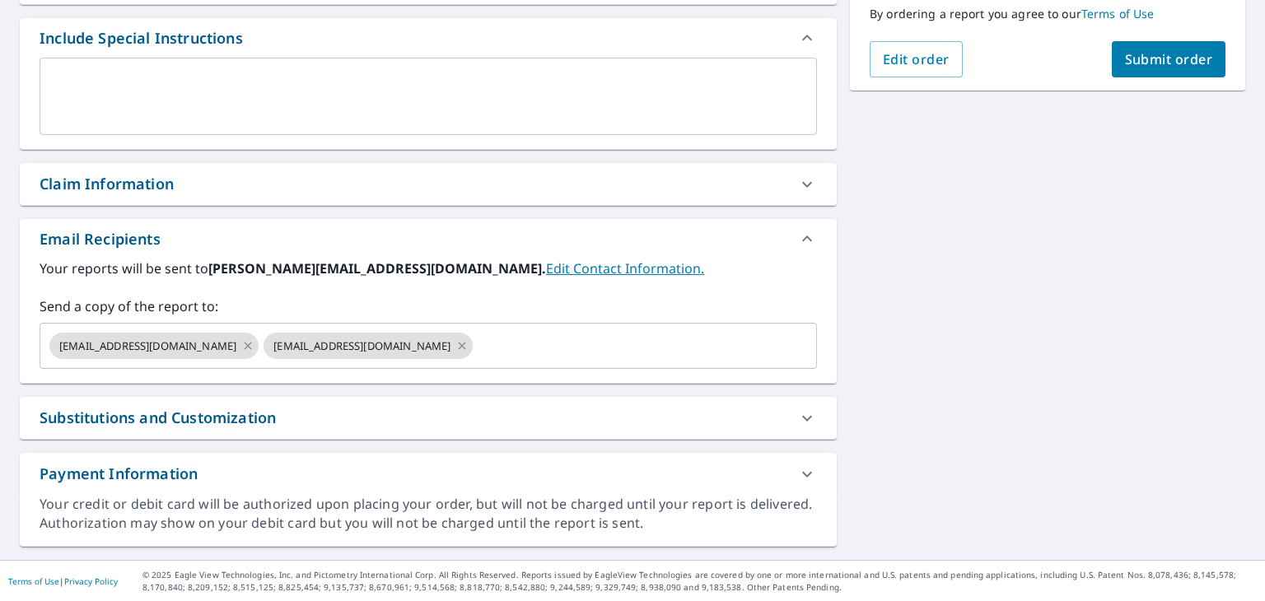  What do you see at coordinates (91, 582) in the screenshot?
I see `a: Privacy Policy` at bounding box center [91, 582].